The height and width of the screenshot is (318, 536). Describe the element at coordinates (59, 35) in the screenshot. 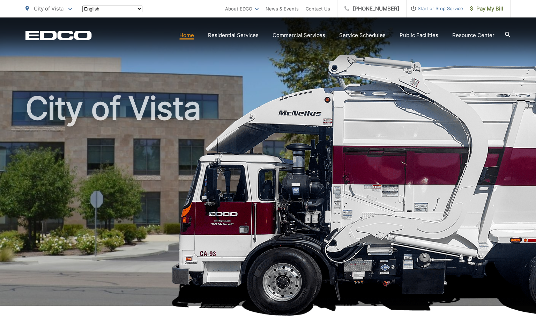

I see `a: EDCD logo. Return to the homepage.` at that location.